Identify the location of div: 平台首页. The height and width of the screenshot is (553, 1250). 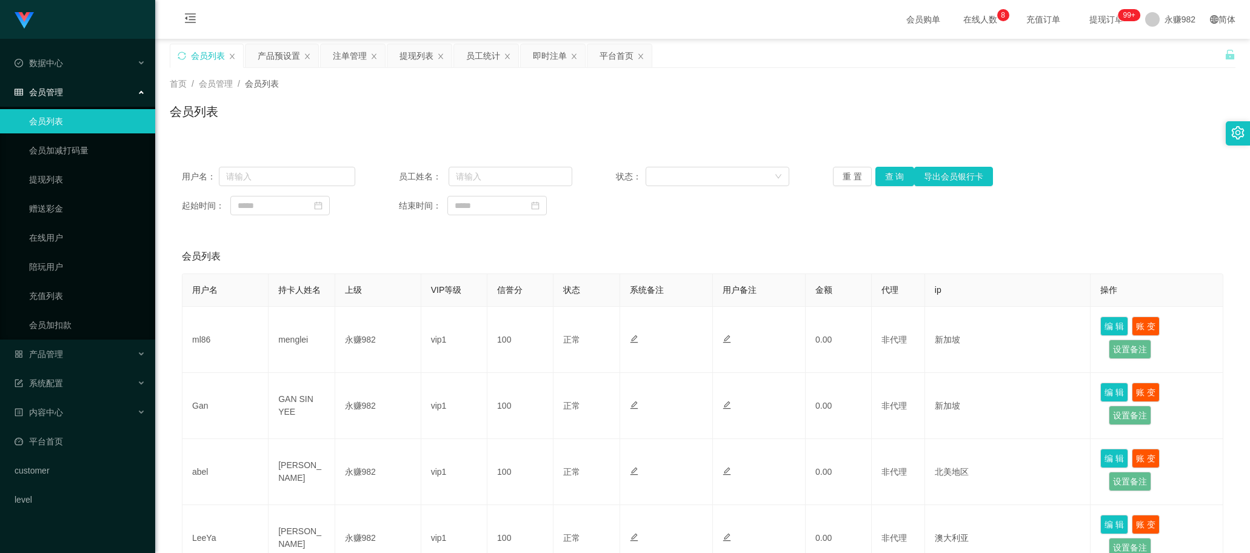
(617, 56).